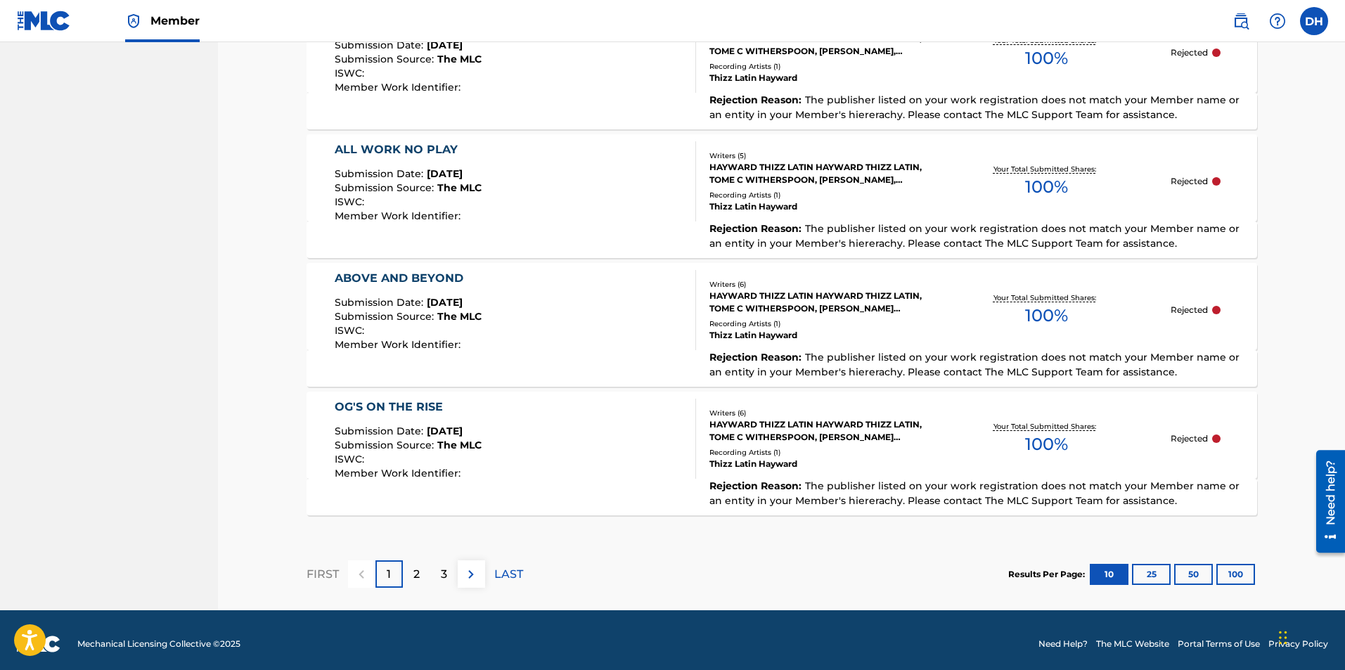 This screenshot has width=1345, height=670. I want to click on img: Top Rightsholder, so click(134, 21).